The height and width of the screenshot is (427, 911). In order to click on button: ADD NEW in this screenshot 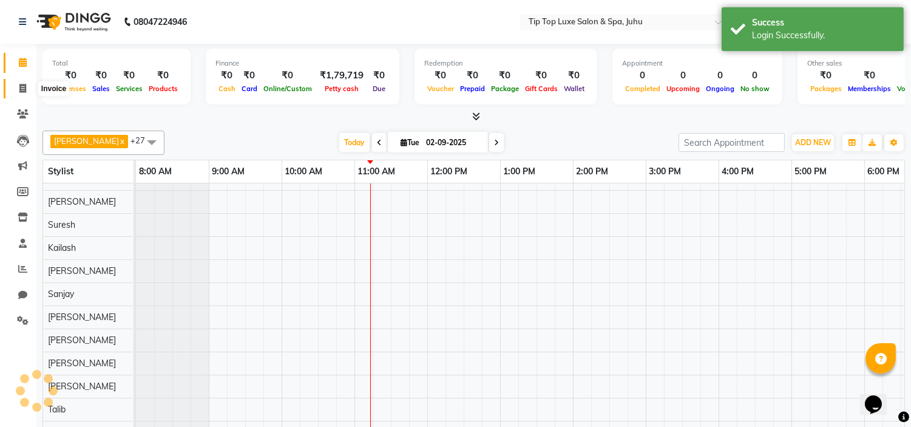, I will do `click(813, 143)`.